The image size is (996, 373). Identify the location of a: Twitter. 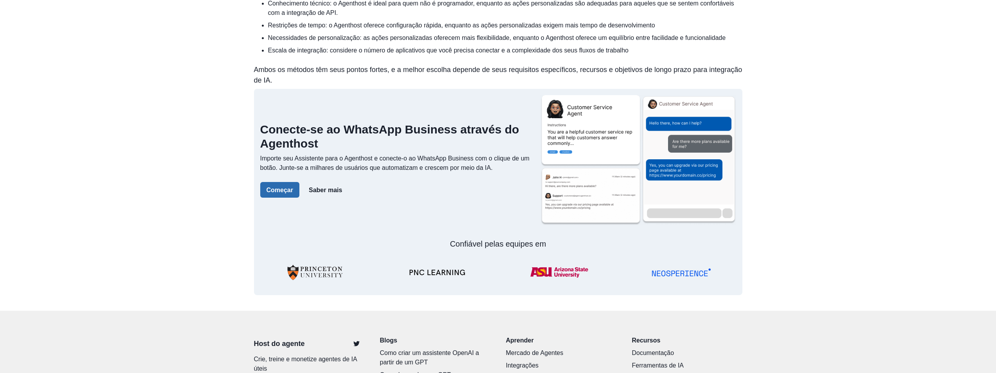
(357, 344).